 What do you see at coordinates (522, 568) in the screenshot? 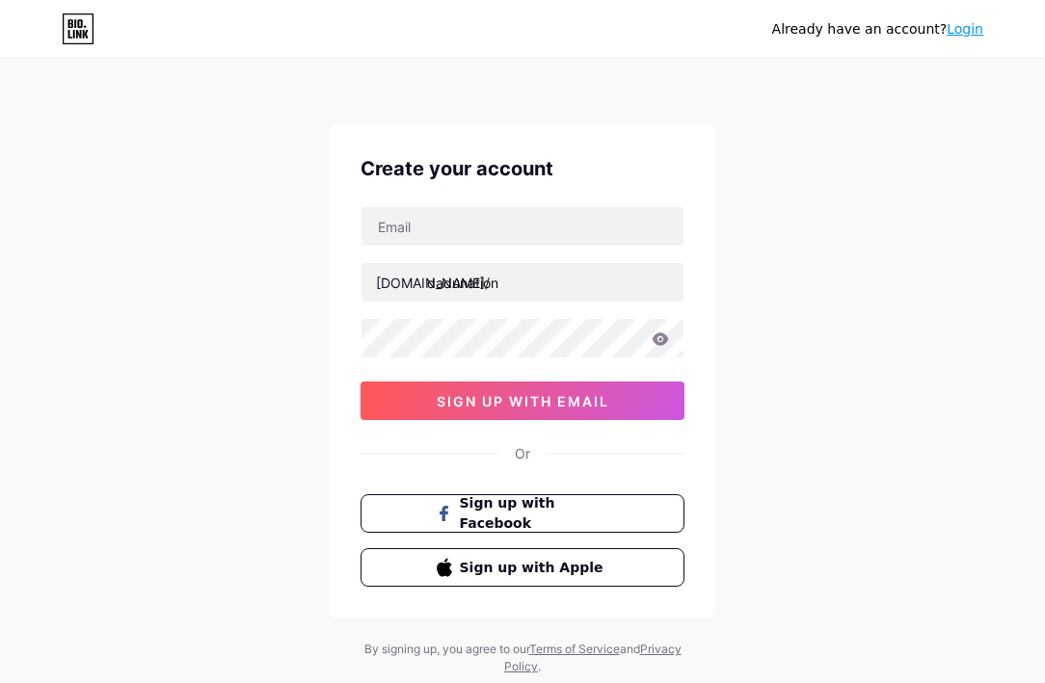
I see `button: Sign up with Apple` at bounding box center [522, 568].